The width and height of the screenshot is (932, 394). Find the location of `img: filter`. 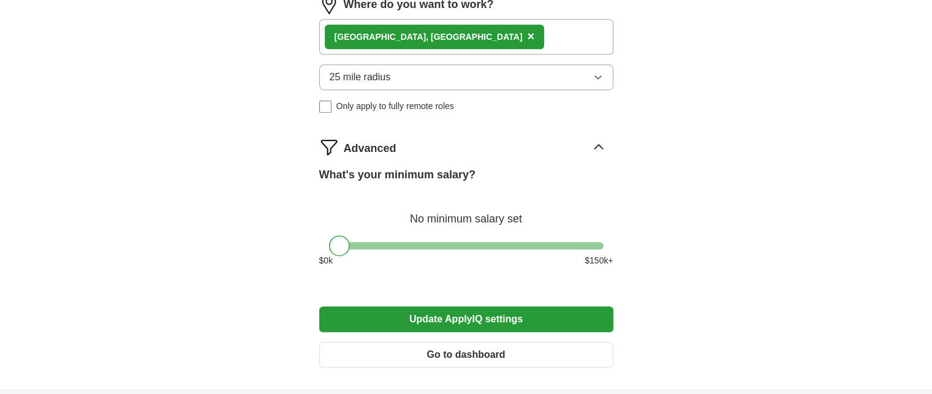

img: filter is located at coordinates (329, 147).